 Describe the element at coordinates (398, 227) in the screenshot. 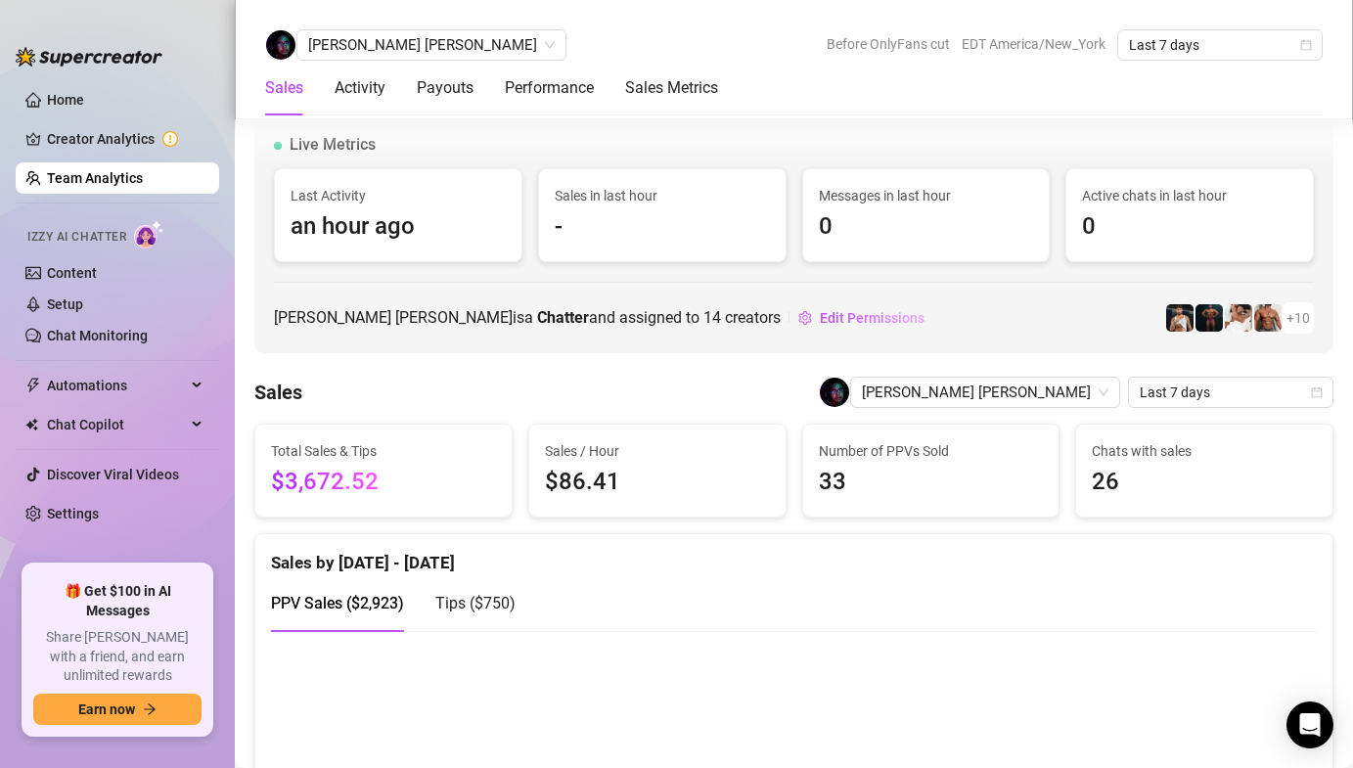

I see `span: an hour ago` at that location.